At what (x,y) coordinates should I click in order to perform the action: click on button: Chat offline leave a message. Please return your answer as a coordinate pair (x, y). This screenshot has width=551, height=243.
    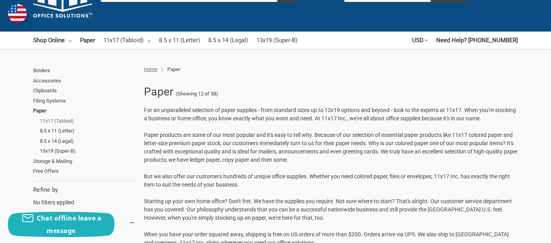
    Looking at the image, I should click on (61, 225).